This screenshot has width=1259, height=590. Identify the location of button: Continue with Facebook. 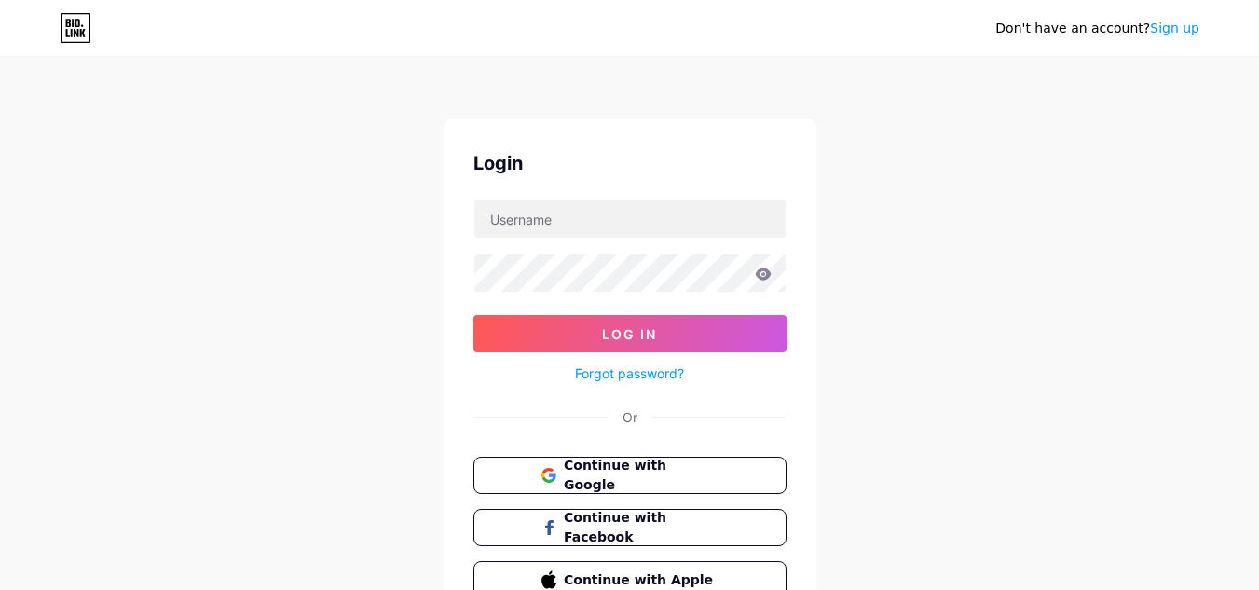
(630, 528).